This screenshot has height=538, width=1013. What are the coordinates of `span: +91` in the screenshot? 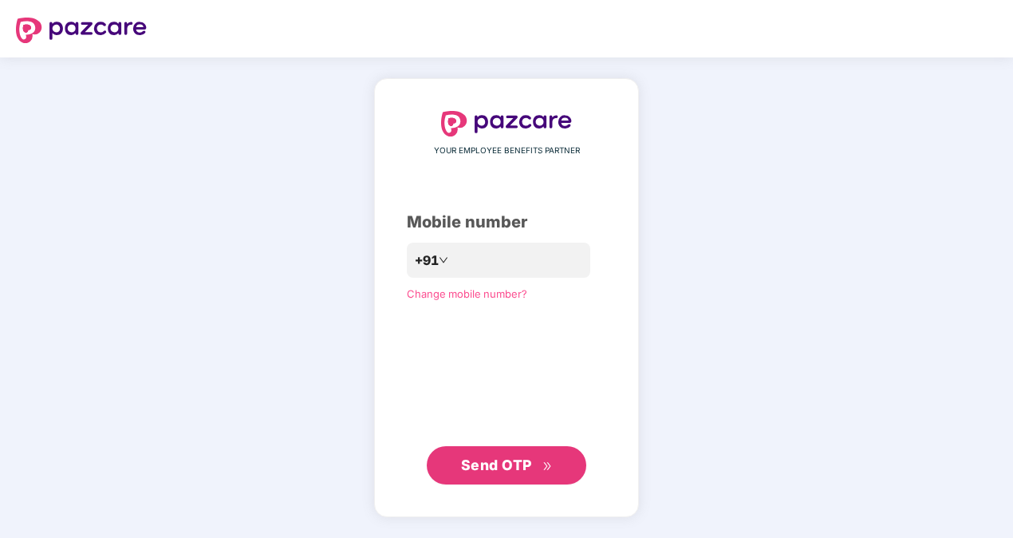 It's located at (427, 260).